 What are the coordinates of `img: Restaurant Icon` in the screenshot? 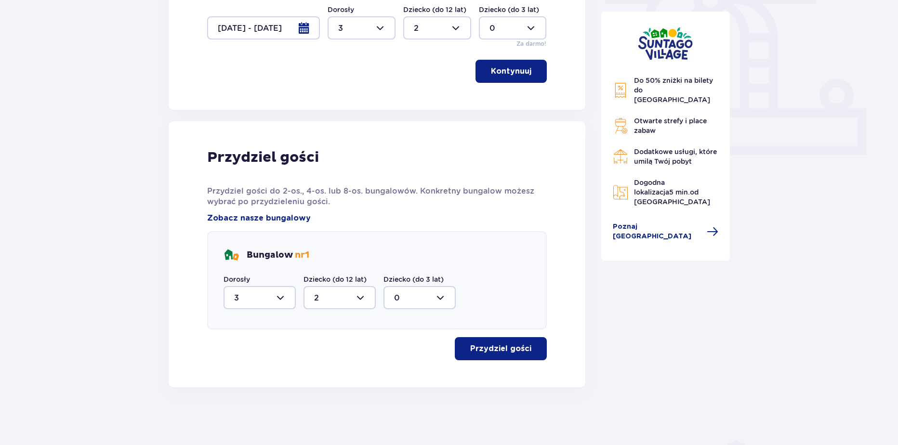 It's located at (620, 156).